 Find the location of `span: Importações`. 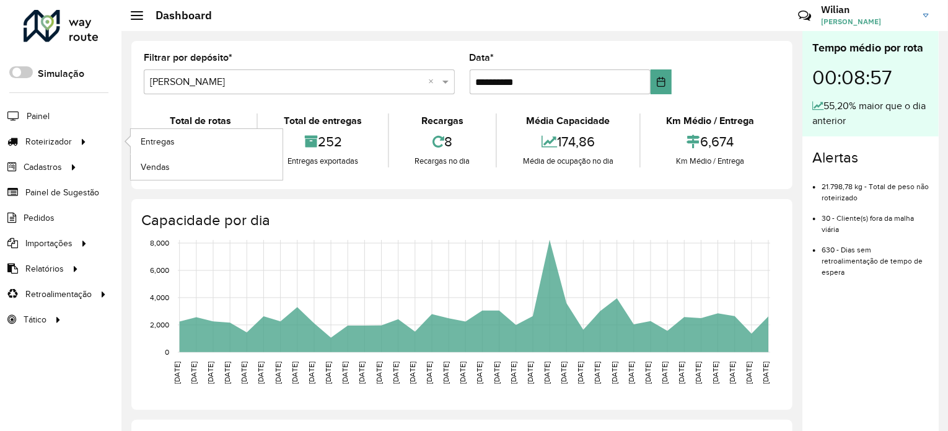

span: Importações is located at coordinates (49, 243).